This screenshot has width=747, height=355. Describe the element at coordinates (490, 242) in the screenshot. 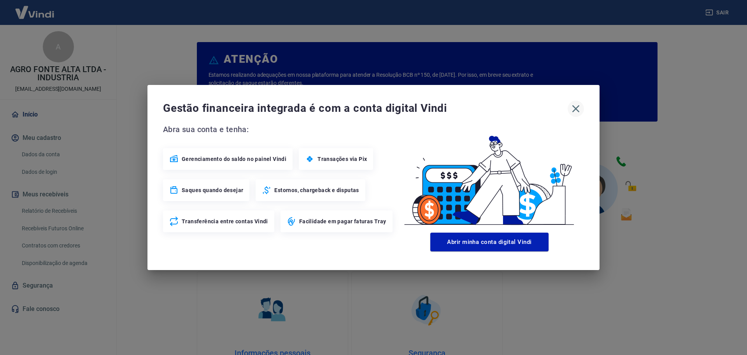

I see `button: Abrir minha conta digital Vindi` at that location.